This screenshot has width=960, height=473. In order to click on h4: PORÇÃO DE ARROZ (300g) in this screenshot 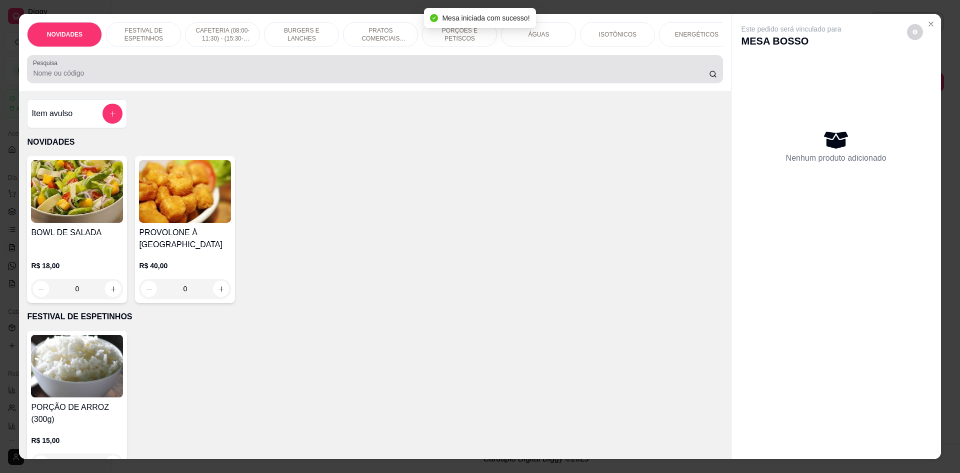, I will do `click(77, 413)`.